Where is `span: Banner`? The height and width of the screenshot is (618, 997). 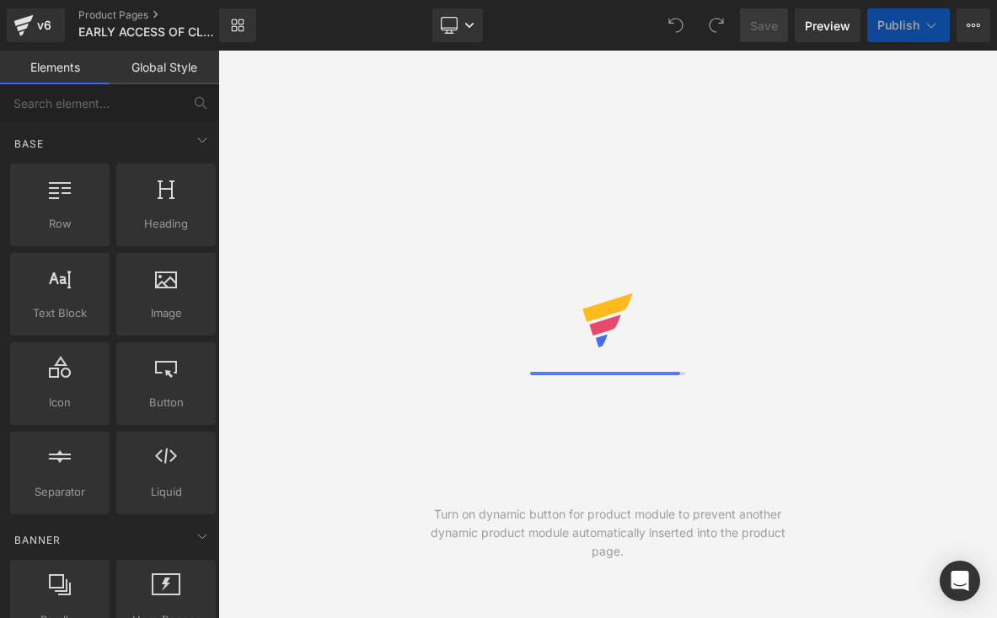
span: Banner is located at coordinates (37, 539).